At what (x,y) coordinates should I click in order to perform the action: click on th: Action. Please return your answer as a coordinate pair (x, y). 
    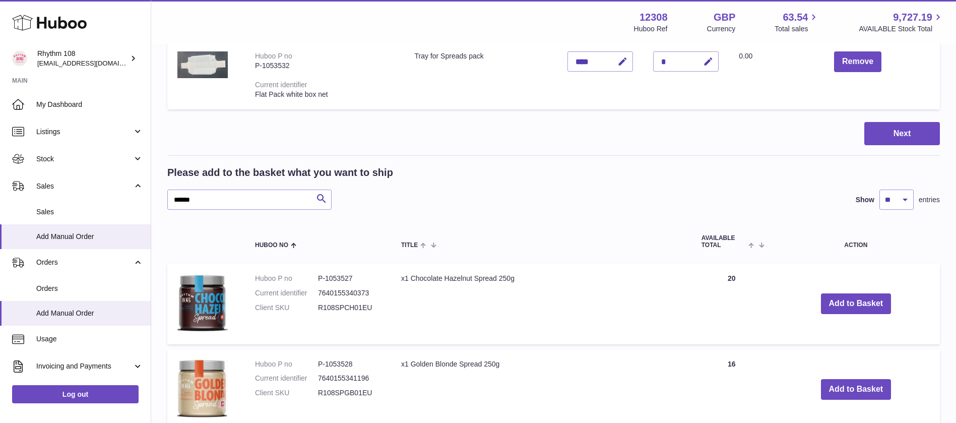
    Looking at the image, I should click on (855, 241).